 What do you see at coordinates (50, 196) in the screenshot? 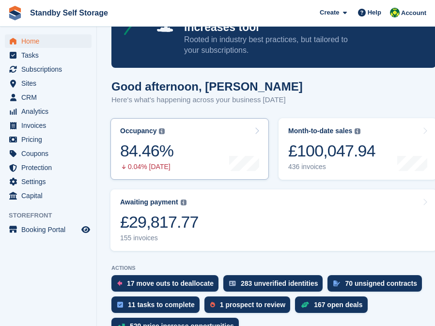
I see `span: Capital` at bounding box center [50, 196].